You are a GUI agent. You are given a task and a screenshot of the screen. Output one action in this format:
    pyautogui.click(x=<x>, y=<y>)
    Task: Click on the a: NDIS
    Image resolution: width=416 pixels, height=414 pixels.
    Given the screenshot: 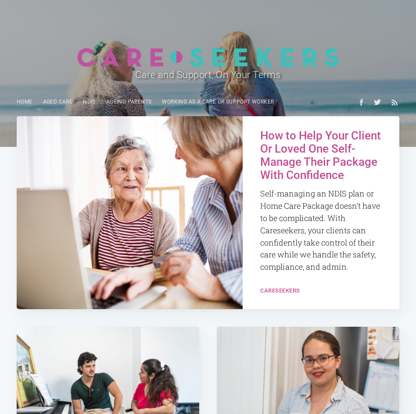 What is the action you would take?
    pyautogui.click(x=89, y=102)
    